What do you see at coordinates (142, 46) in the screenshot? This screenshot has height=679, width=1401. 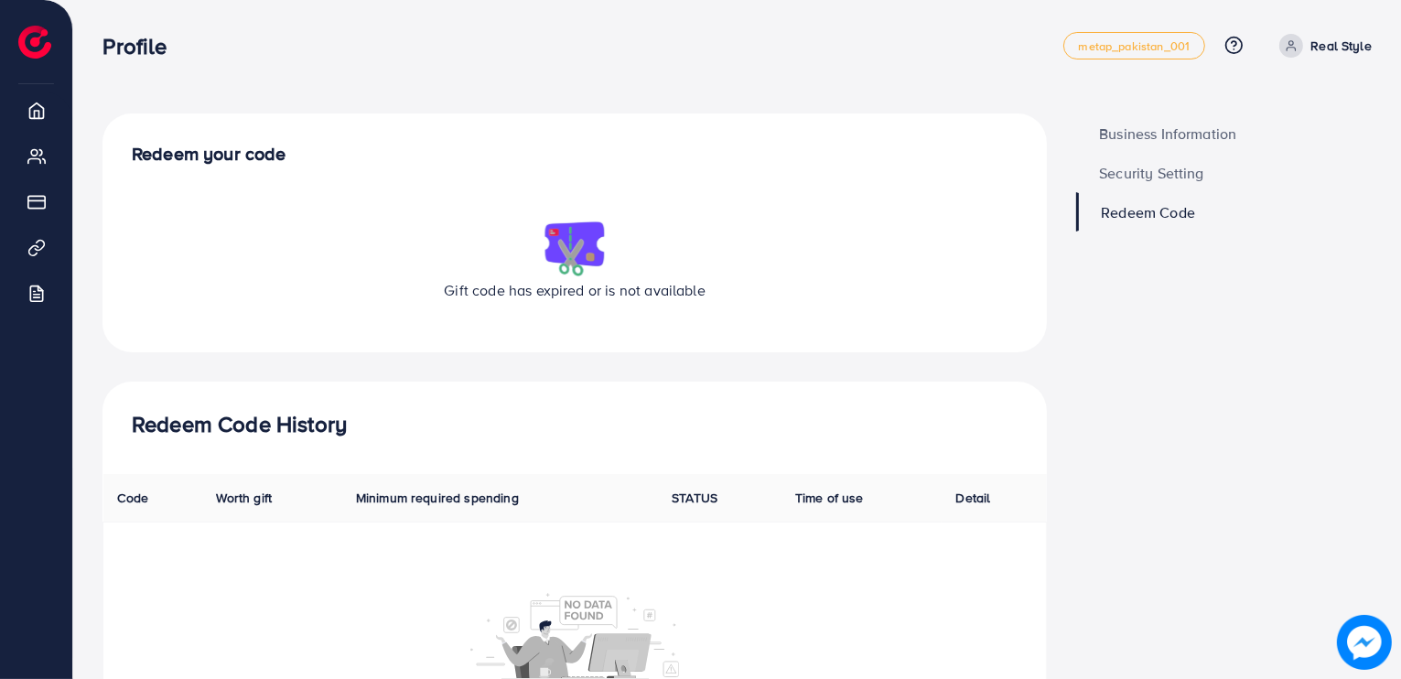 I see `h3: Profile` at bounding box center [142, 46].